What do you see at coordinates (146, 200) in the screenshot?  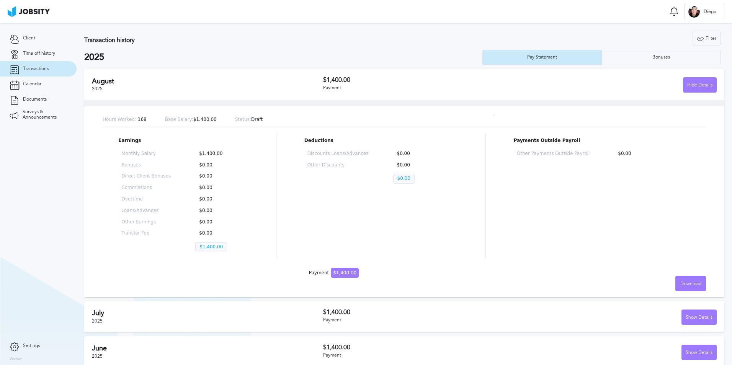 I see `p: Overtime` at bounding box center [146, 200].